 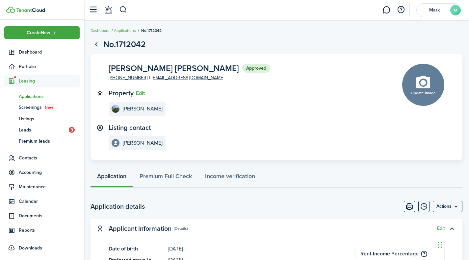 I want to click on span: Maintenance, so click(x=49, y=187).